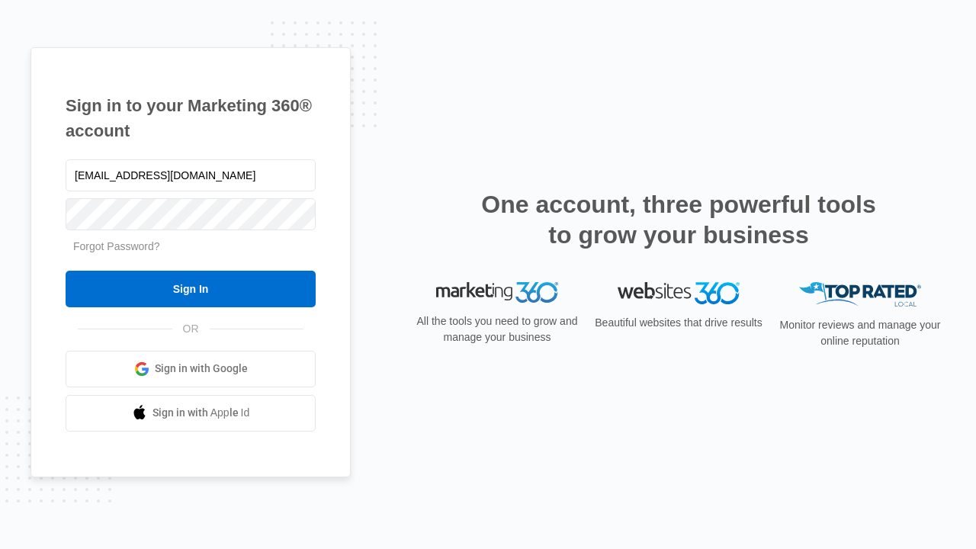 The height and width of the screenshot is (549, 976). Describe the element at coordinates (679, 220) in the screenshot. I see `h2: One account, three powerful tools to grow your business` at that location.